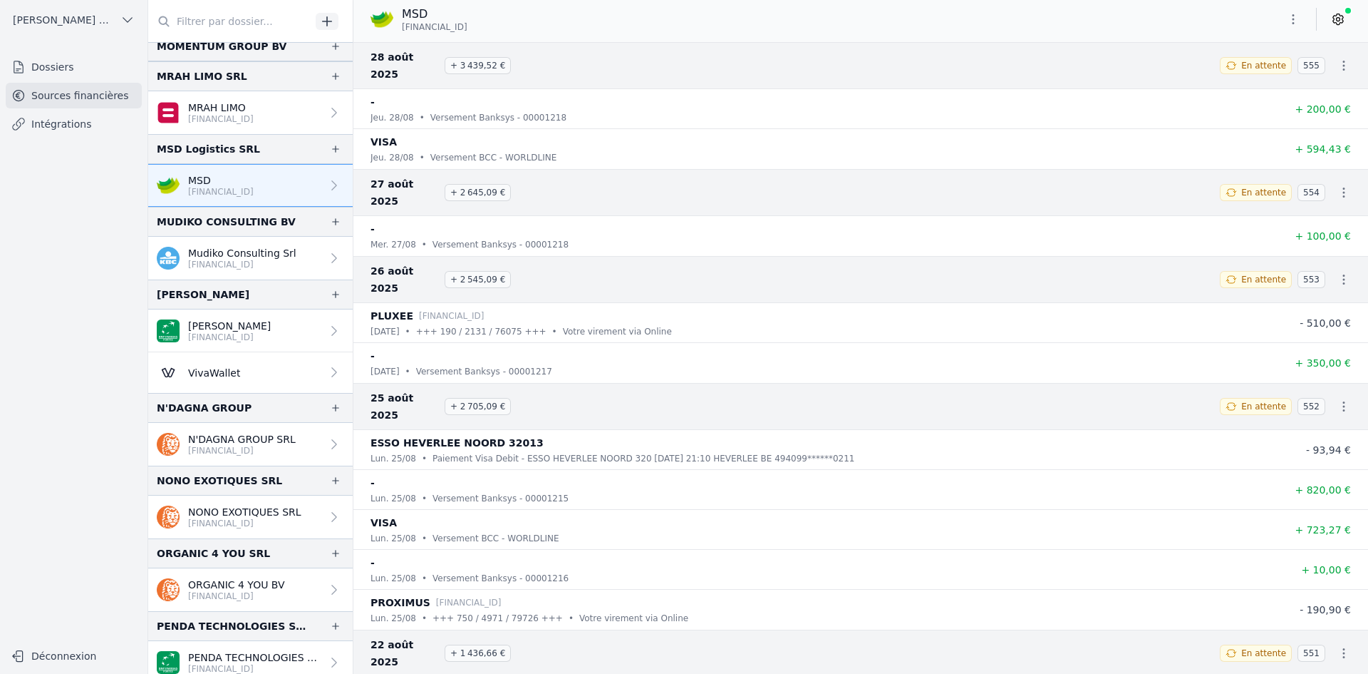  I want to click on img: Viva-Wallet.webp, so click(168, 372).